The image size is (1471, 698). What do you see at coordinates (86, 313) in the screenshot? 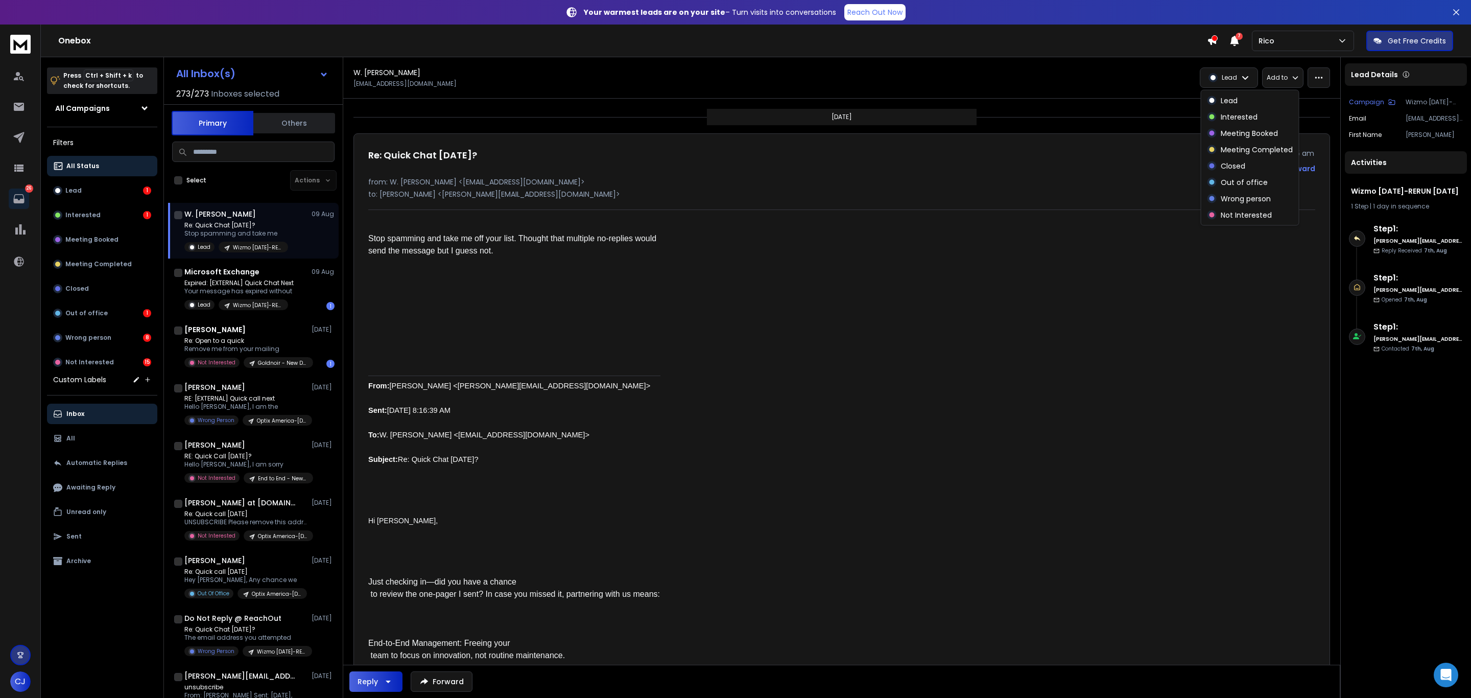
I see `p: Out of office` at bounding box center [86, 313].